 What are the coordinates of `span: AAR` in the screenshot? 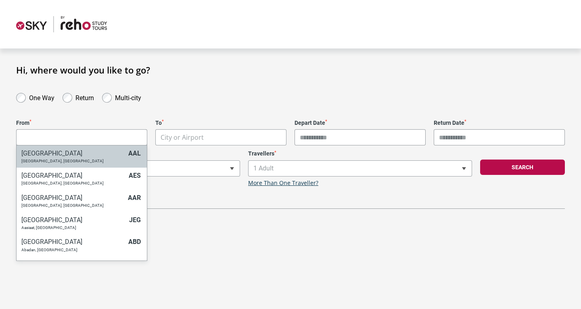 It's located at (134, 197).